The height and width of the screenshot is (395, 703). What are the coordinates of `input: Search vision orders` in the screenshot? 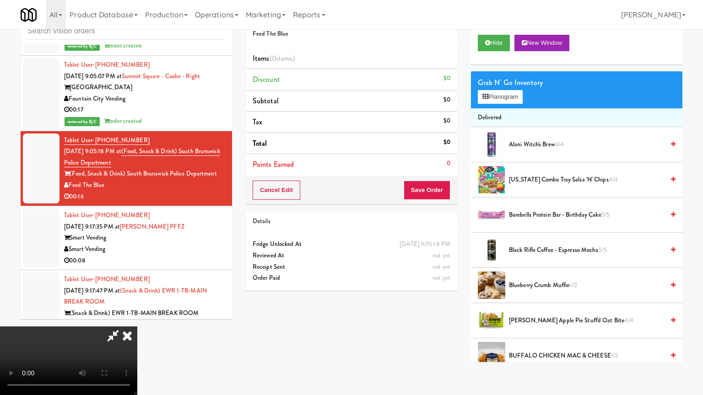 It's located at (126, 31).